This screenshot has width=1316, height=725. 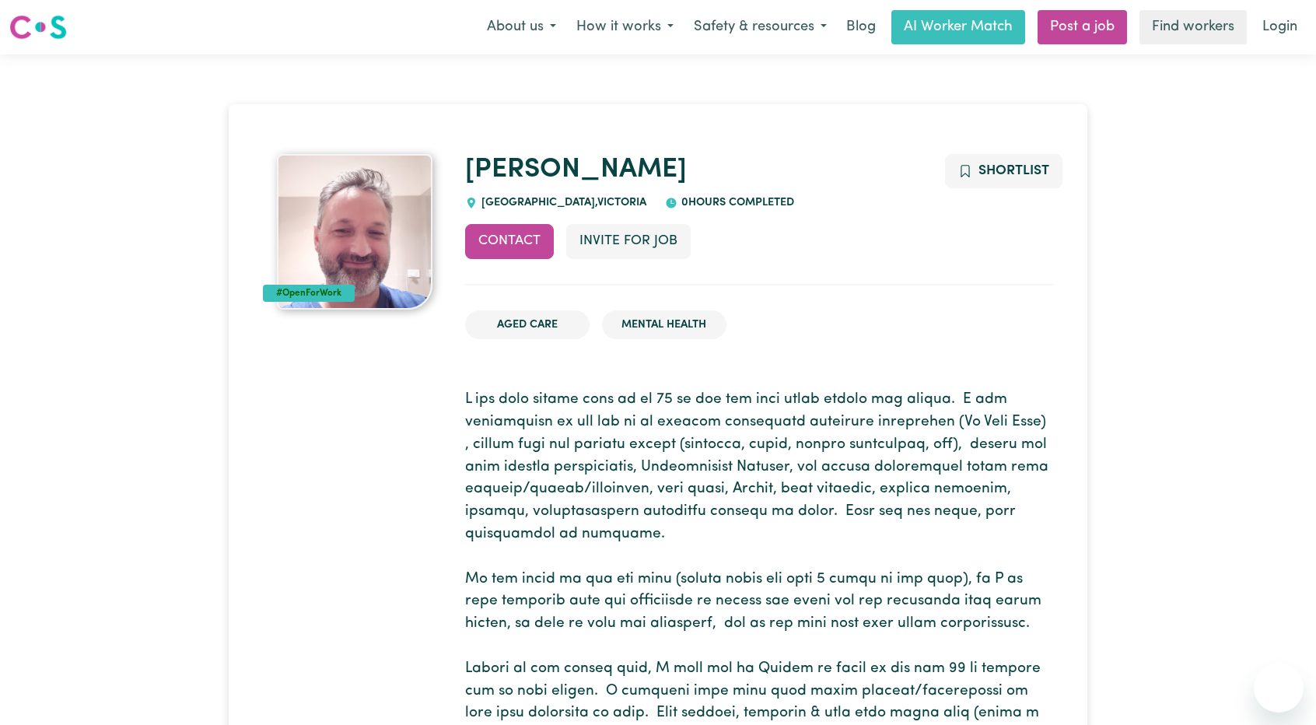 I want to click on img: John, so click(x=355, y=232).